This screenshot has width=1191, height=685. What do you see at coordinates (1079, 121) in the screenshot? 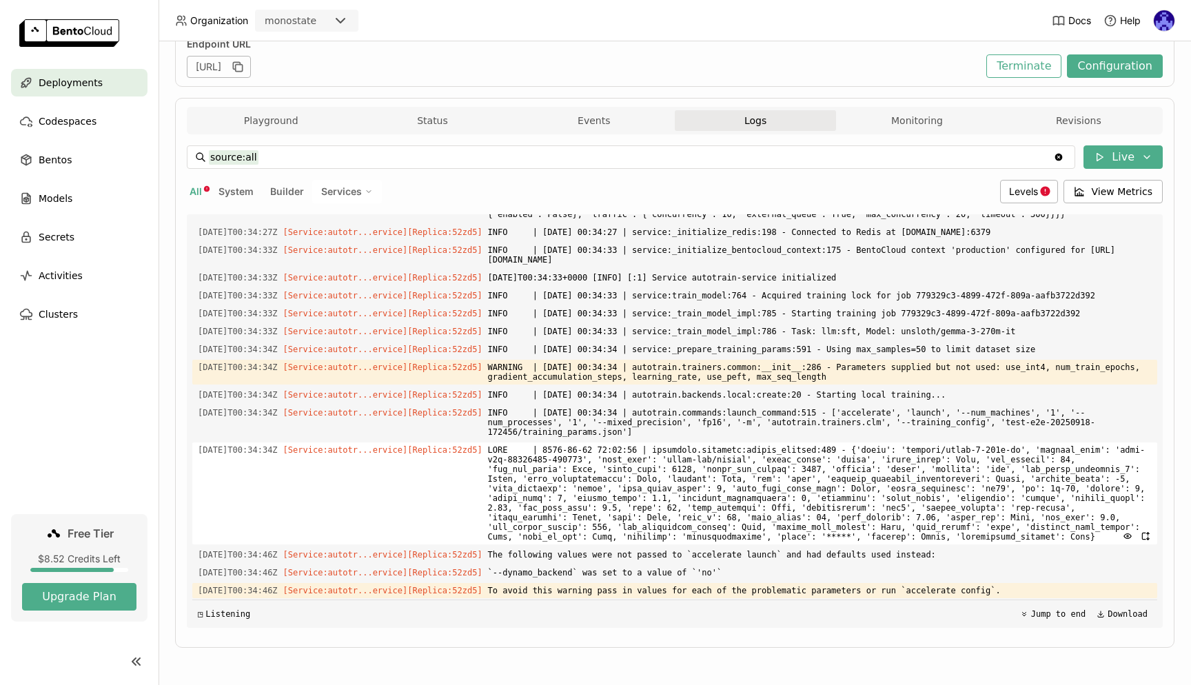
I see `button: Revisions` at bounding box center [1079, 121].